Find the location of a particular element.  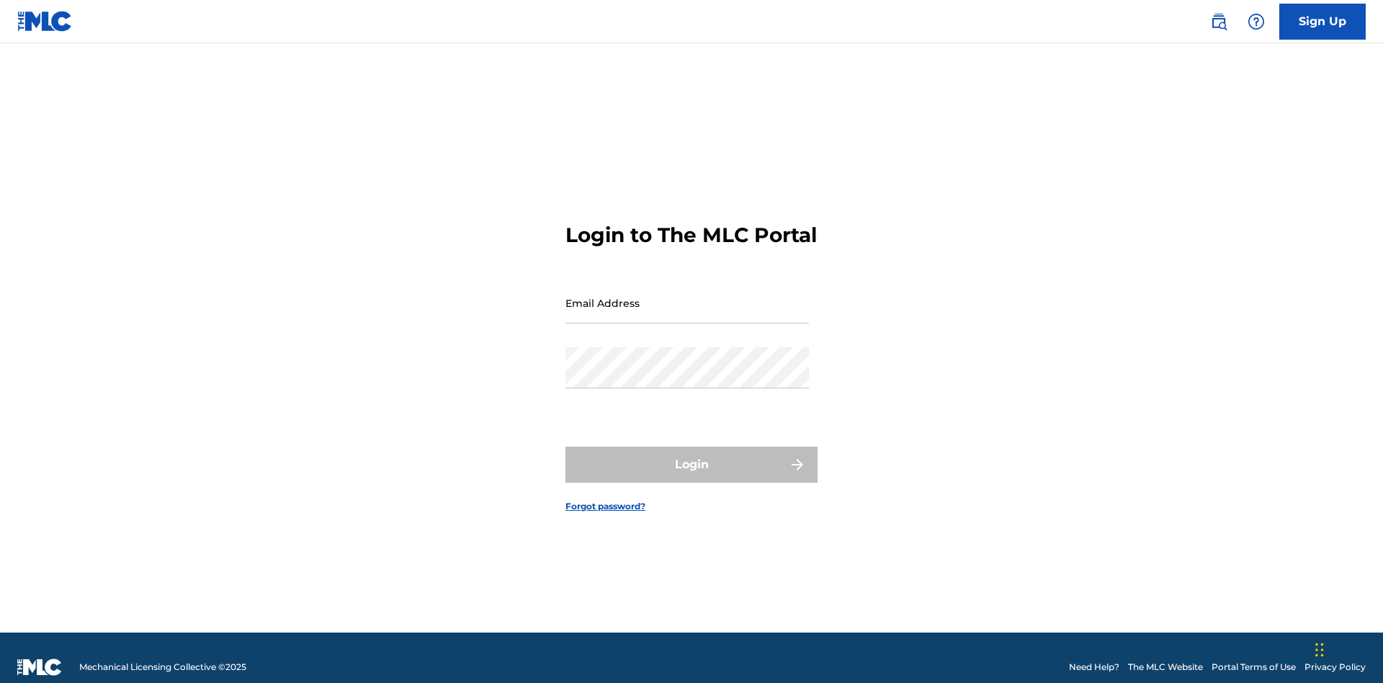

h3: Login to The MLC Portal is located at coordinates (691, 235).